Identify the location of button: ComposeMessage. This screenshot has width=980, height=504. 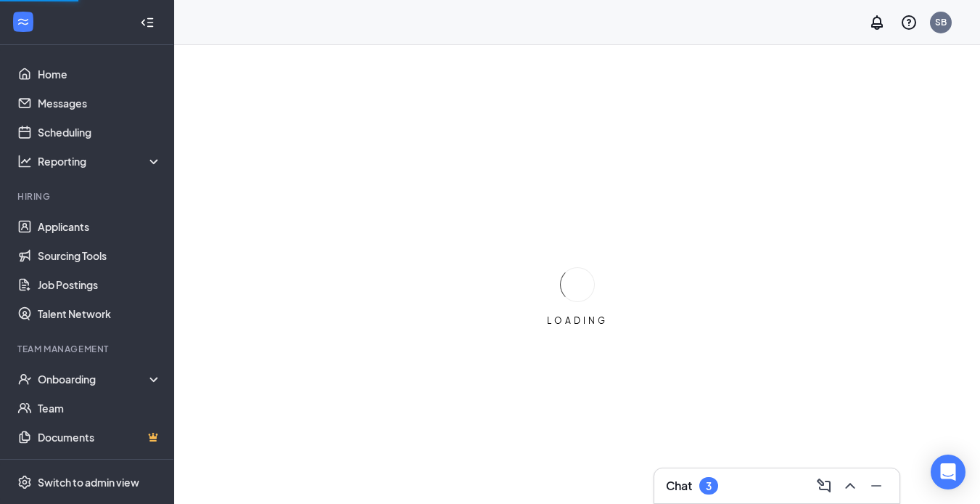
(824, 485).